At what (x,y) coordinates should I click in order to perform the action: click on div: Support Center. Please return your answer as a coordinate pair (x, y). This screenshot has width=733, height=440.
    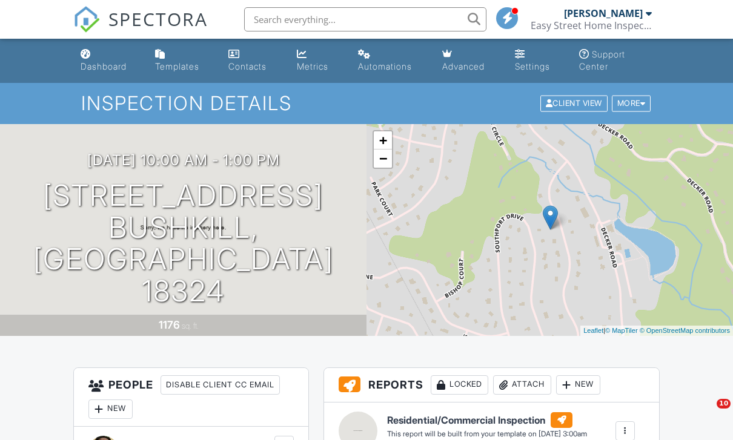
    Looking at the image, I should click on (602, 60).